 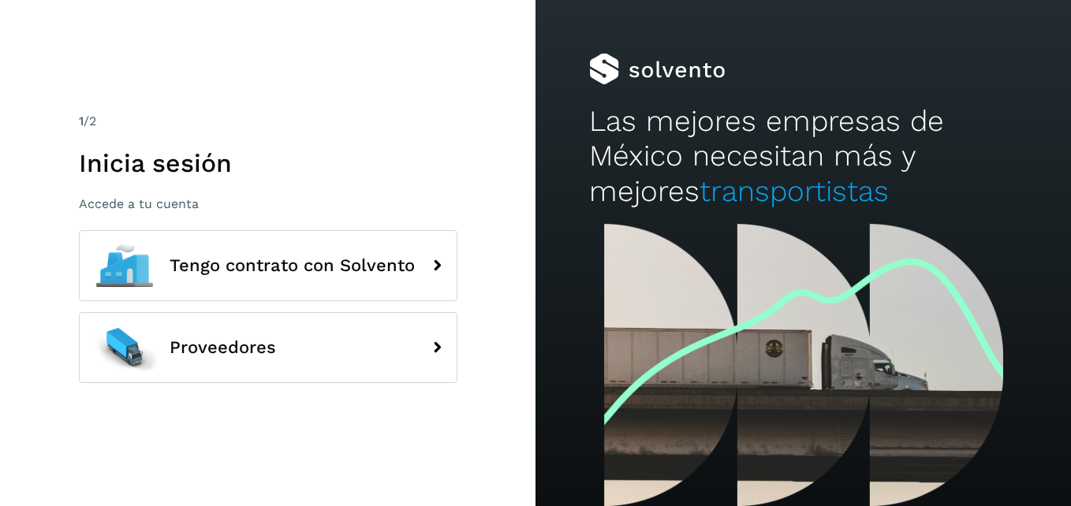 What do you see at coordinates (803, 156) in the screenshot?
I see `h2: Las mejores empresas de México necesitan más y mejores` at bounding box center [803, 156].